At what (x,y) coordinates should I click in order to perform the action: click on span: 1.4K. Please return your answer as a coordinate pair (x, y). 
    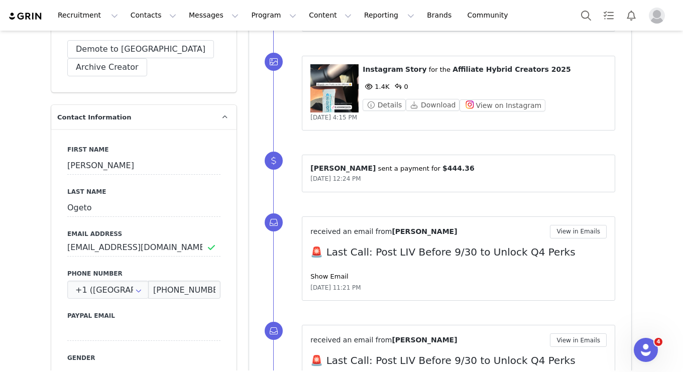
    Looking at the image, I should click on (376, 86).